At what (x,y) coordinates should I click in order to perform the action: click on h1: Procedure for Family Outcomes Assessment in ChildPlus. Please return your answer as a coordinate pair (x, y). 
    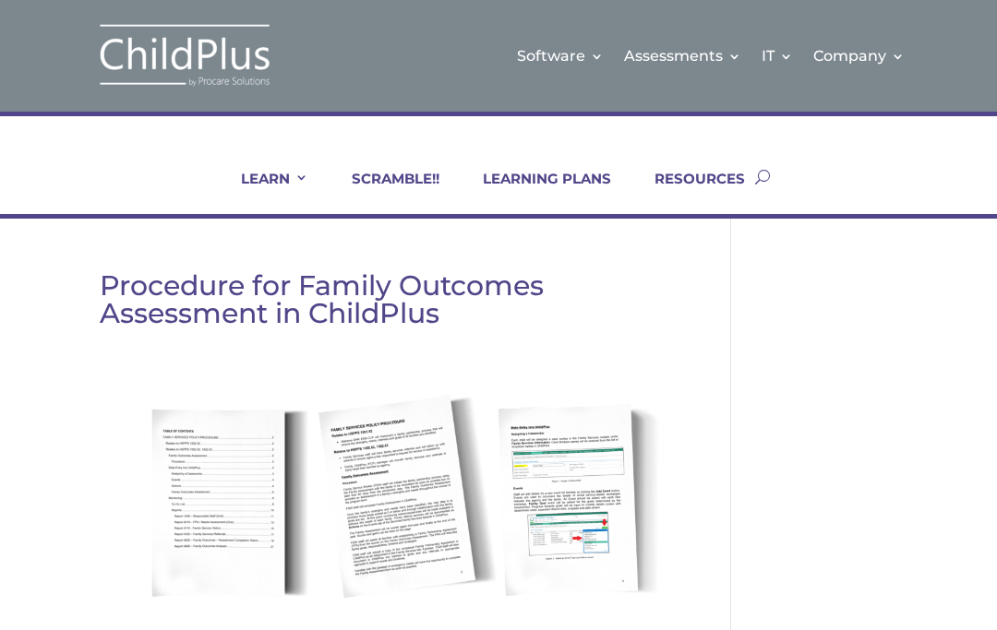
    Looking at the image, I should click on (393, 304).